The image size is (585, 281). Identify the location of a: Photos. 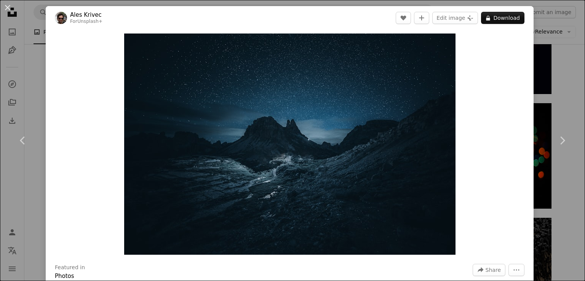
(64, 276).